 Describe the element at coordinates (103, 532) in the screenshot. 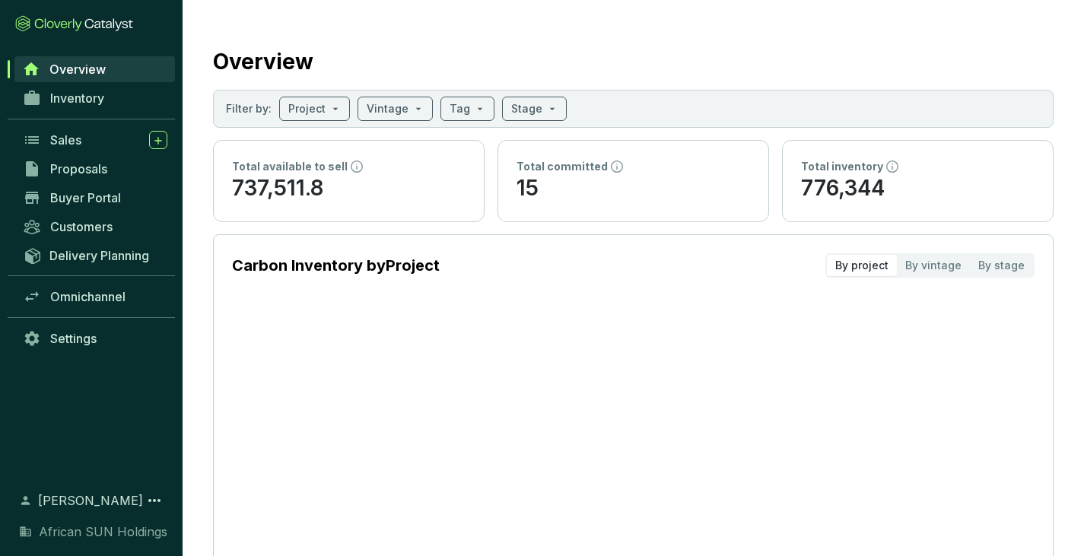

I see `span: African SUN Holdings` at that location.